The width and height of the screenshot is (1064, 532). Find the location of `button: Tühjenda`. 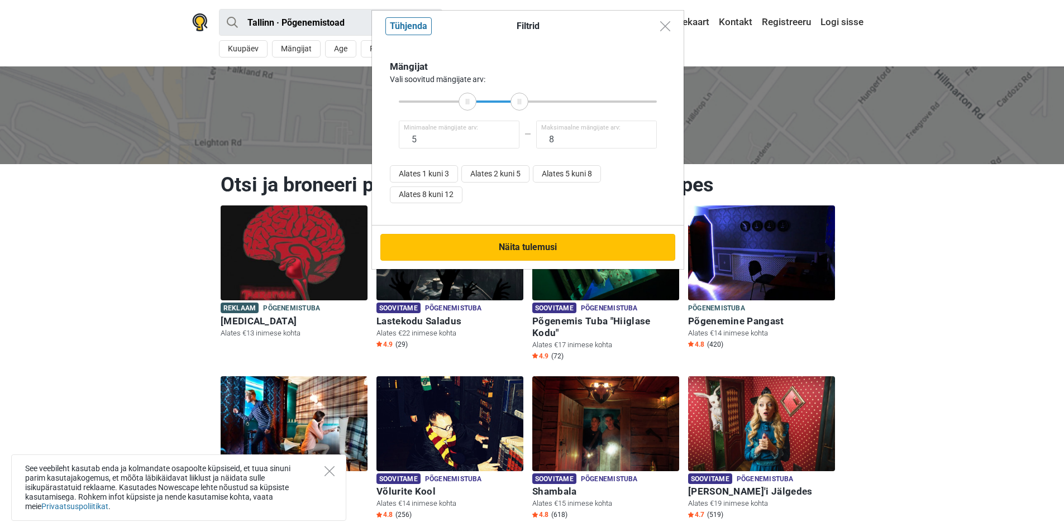

button: Tühjenda is located at coordinates (408, 26).